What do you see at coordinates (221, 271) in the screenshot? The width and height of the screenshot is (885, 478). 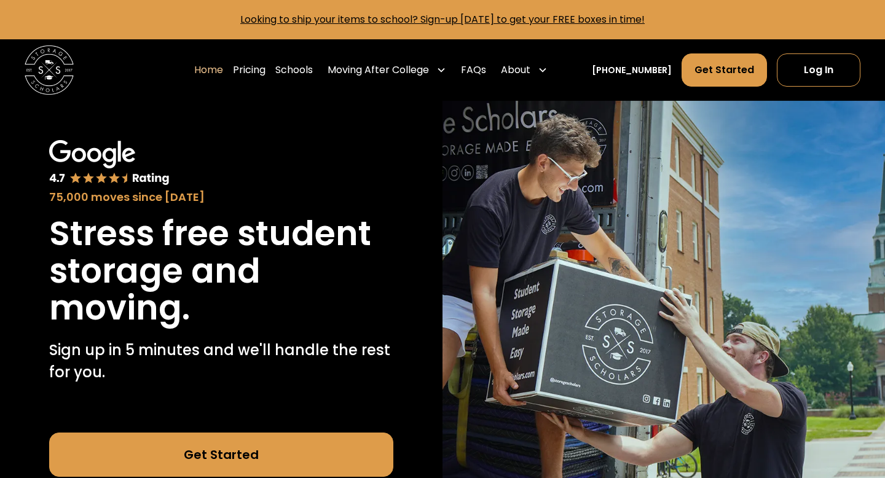 I see `h1: Stress free student storage and moving.` at bounding box center [221, 271].